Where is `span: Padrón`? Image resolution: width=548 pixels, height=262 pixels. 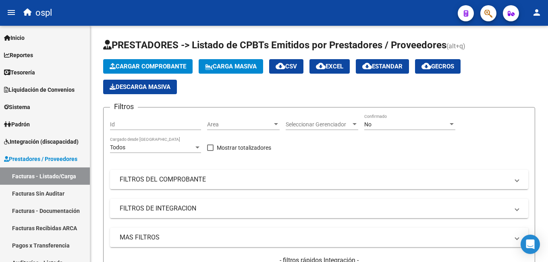 span: Padrón is located at coordinates (17, 125).